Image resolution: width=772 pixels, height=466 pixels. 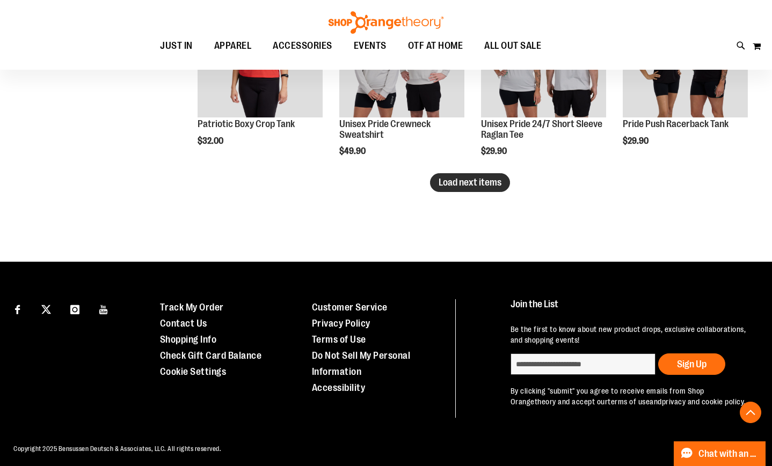 What do you see at coordinates (631, 335) in the screenshot?
I see `p: Be the first to know about new product drops, exclusive collaborations, and shopping events!` at bounding box center [631, 335].